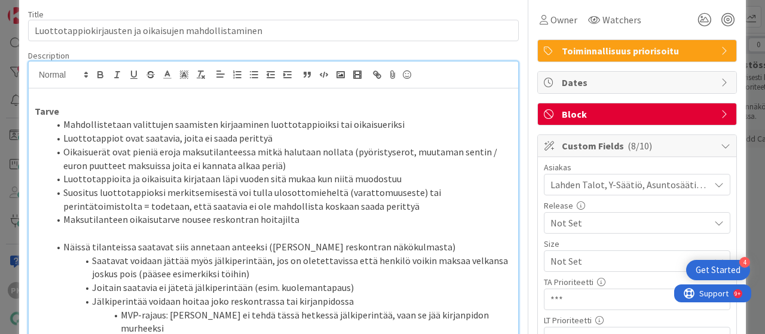 The image size is (765, 334). Describe the element at coordinates (48, 56) in the screenshot. I see `span: Description` at that location.